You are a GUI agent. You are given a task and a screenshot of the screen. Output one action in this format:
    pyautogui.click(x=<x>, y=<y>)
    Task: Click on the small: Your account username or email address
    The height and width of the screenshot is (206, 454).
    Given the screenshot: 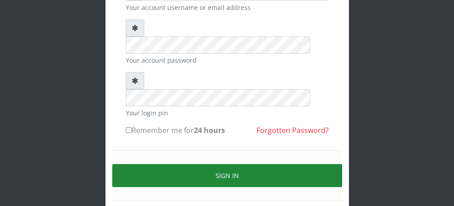 What is the action you would take?
    pyautogui.click(x=227, y=7)
    